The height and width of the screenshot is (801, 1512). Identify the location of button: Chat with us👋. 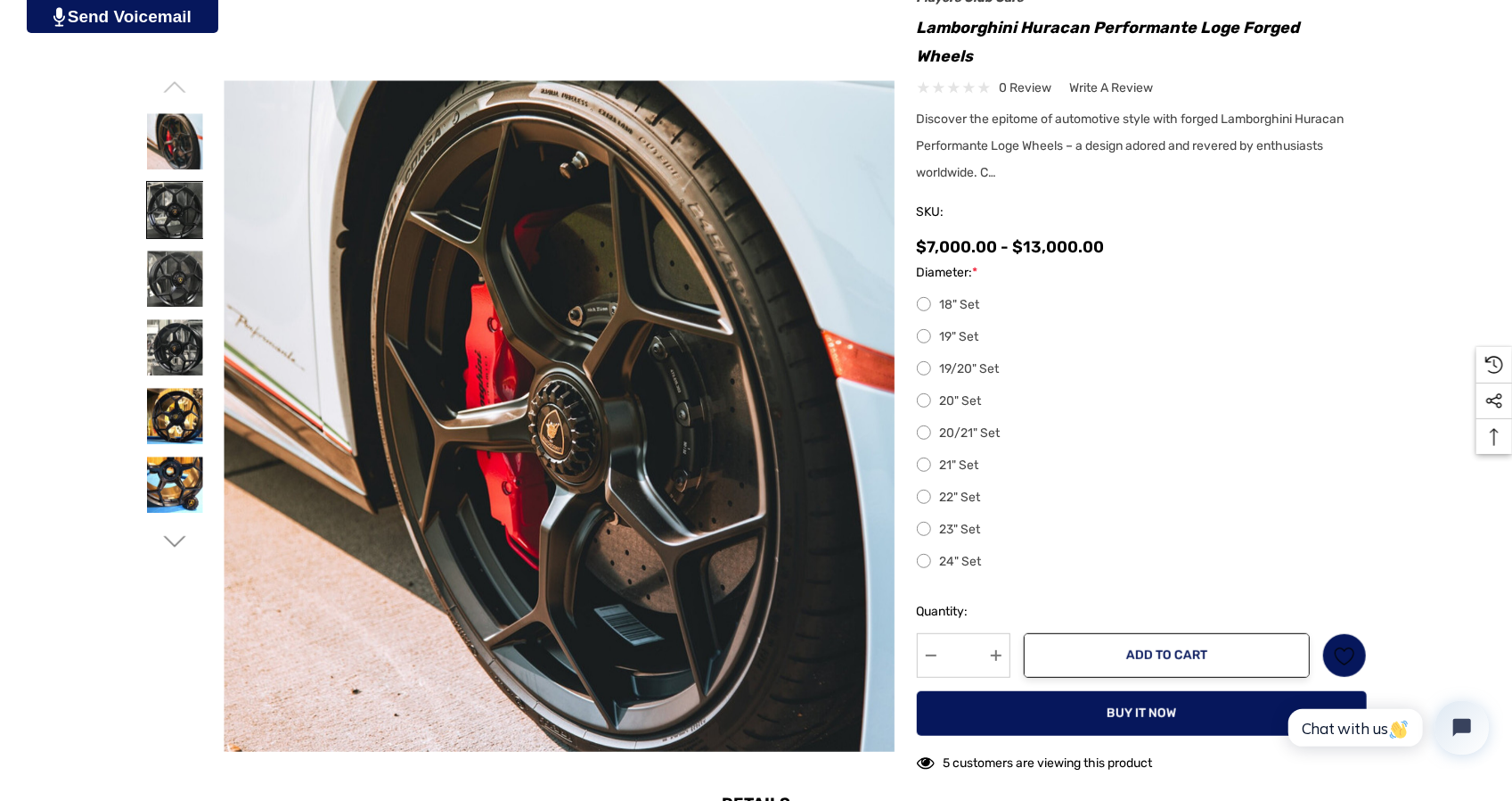
(86, 42).